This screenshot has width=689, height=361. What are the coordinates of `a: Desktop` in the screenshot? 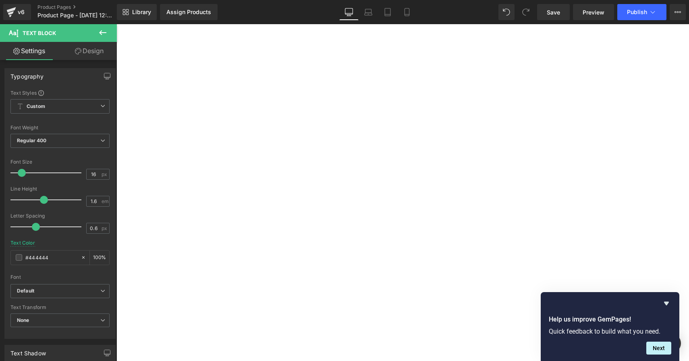 It's located at (349, 12).